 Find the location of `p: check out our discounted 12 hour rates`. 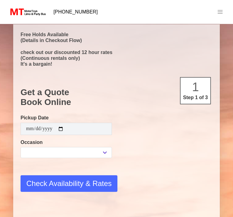

p: check out our discounted 12 hour rates is located at coordinates (117, 52).